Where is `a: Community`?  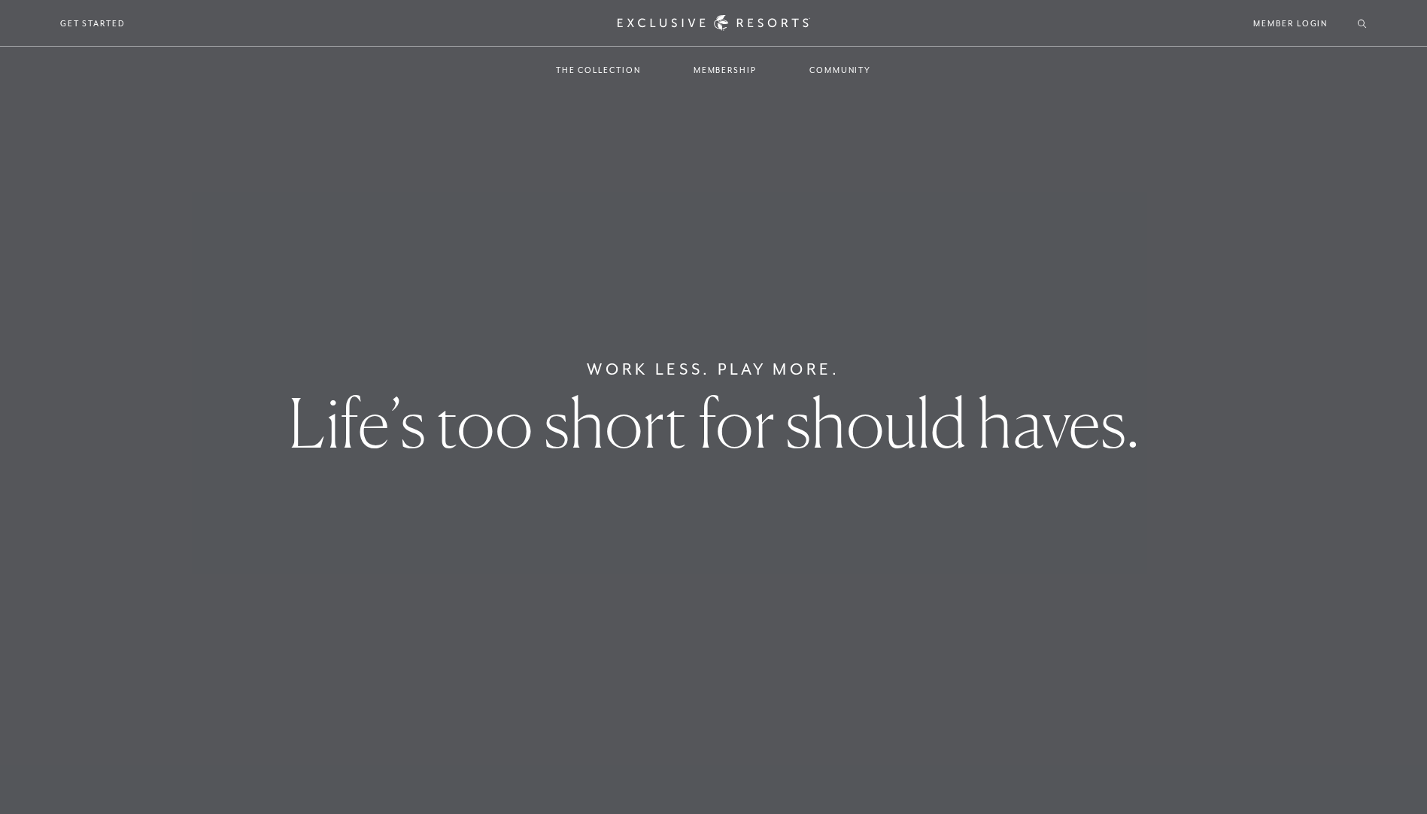
a: Community is located at coordinates (840, 70).